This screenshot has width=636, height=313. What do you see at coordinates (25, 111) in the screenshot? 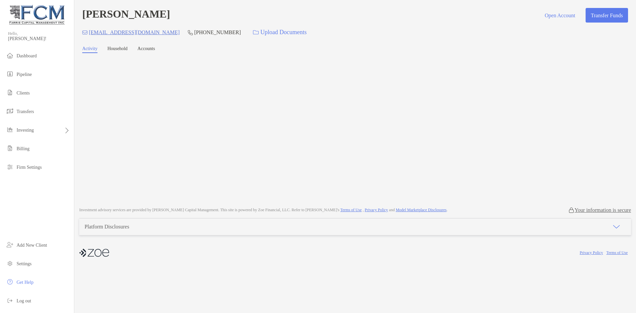
I see `span: Transfers` at bounding box center [25, 111].